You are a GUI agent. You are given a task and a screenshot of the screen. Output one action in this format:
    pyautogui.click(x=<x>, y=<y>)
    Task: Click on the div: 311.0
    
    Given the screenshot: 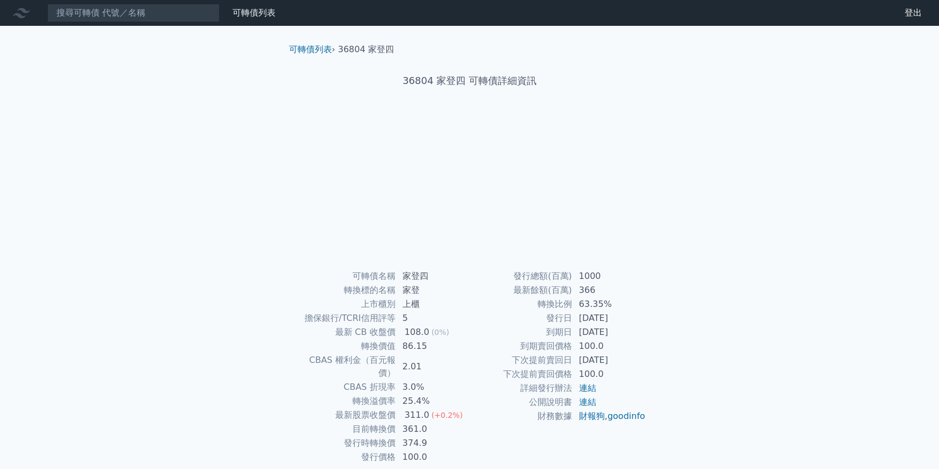 What is the action you would take?
    pyautogui.click(x=417, y=415)
    